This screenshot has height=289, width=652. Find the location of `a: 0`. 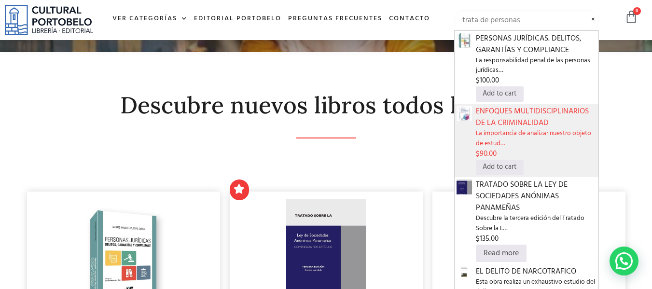

a: 0 is located at coordinates (631, 17).